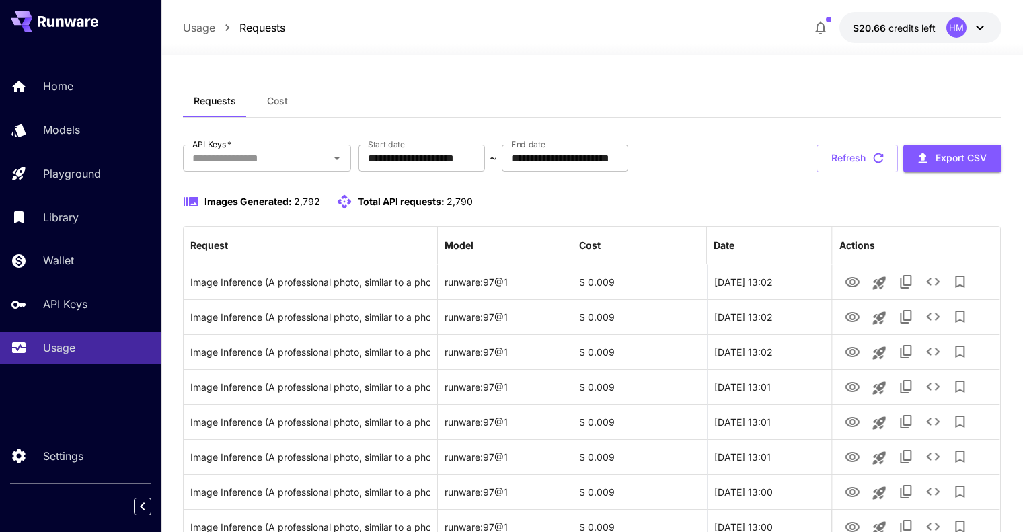 This screenshot has height=532, width=1023. Describe the element at coordinates (61, 130) in the screenshot. I see `p: Models` at that location.